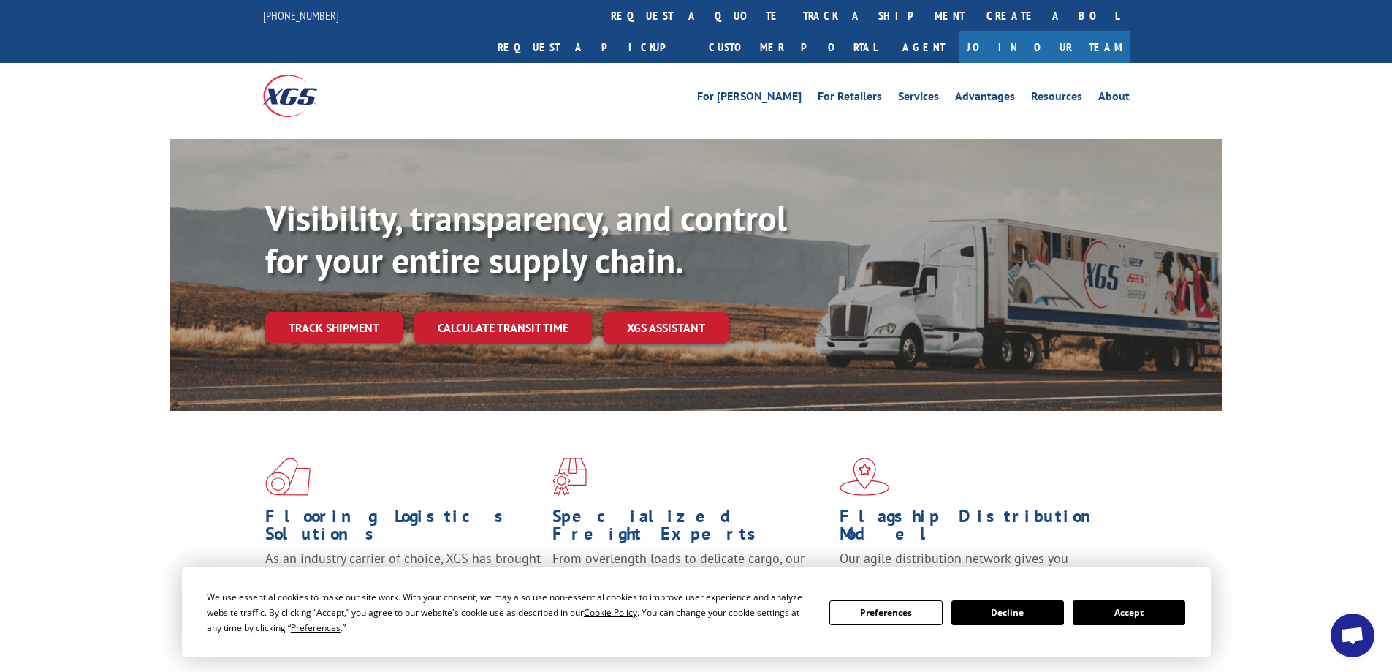 The height and width of the screenshot is (672, 1392). What do you see at coordinates (1353, 635) in the screenshot?
I see `div: Open chat` at bounding box center [1353, 635].